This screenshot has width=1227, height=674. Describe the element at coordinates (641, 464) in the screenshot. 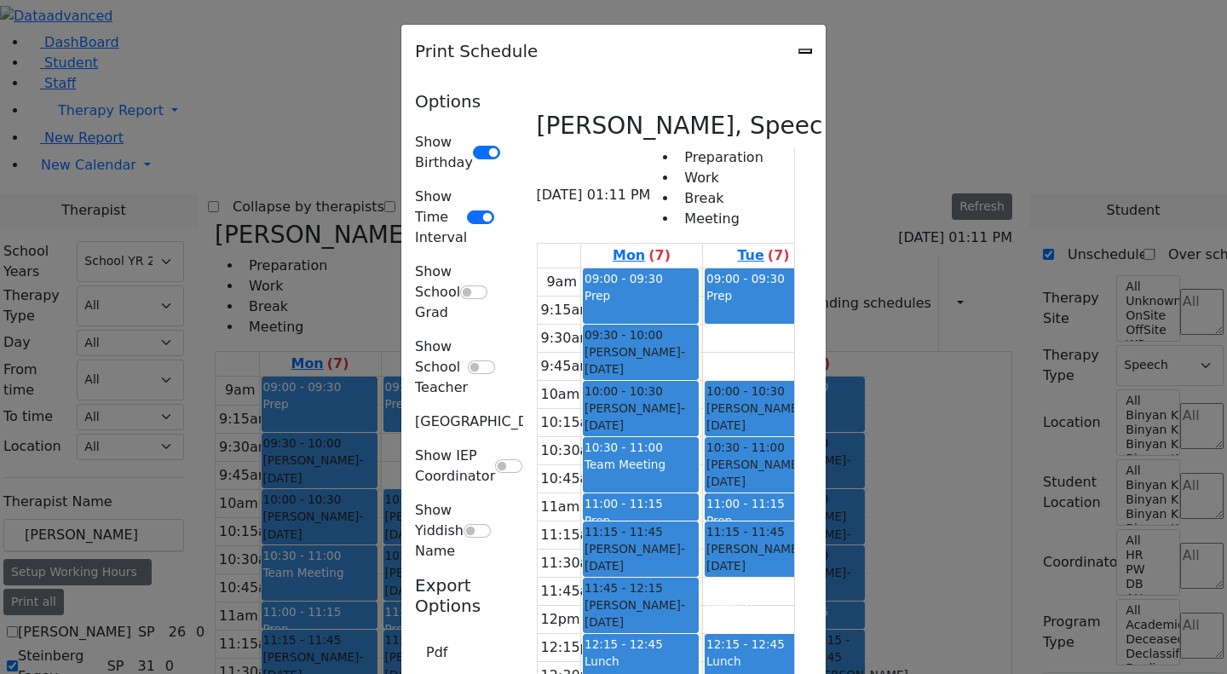

I see `div: Team Meeting` at that location.